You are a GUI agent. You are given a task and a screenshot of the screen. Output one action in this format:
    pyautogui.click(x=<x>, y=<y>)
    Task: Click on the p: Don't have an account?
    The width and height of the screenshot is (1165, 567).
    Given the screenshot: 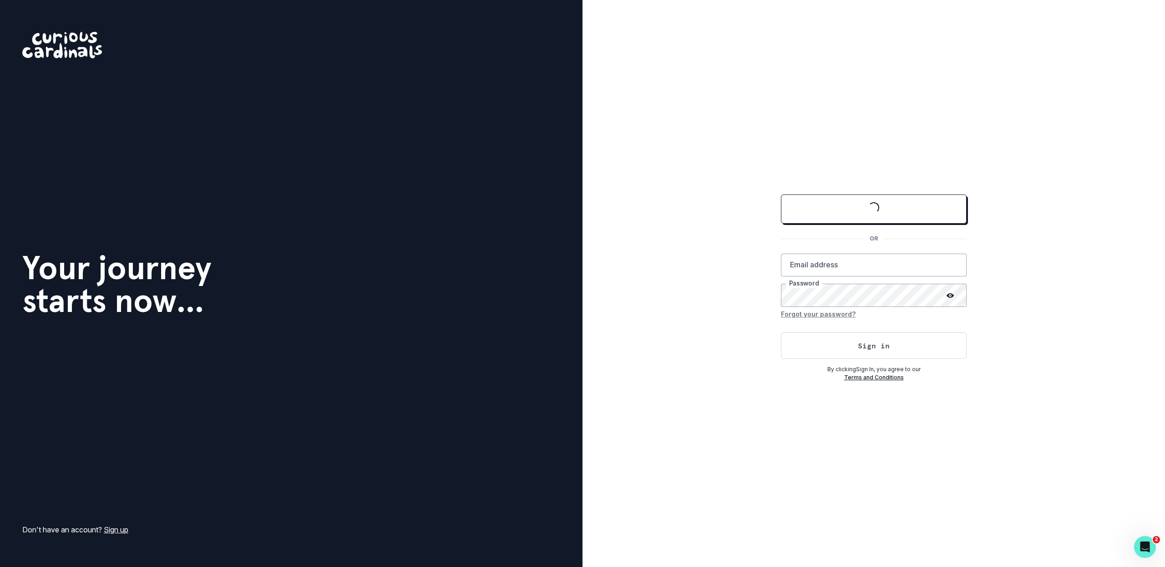 What is the action you would take?
    pyautogui.click(x=75, y=529)
    